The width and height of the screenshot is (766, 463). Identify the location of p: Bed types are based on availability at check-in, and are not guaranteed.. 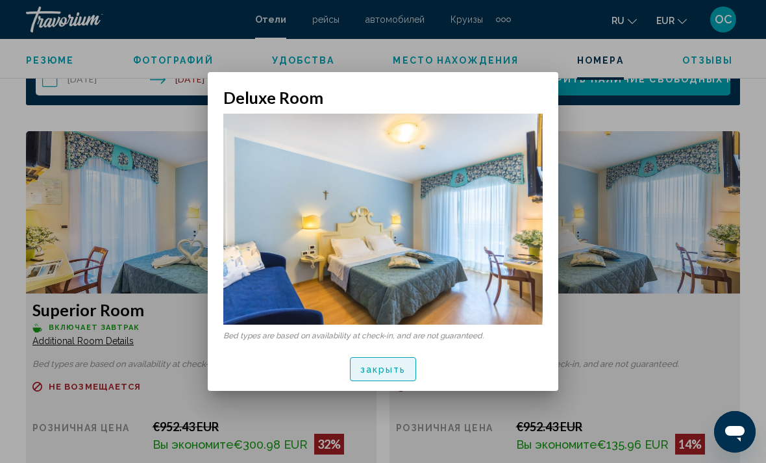
(383, 335).